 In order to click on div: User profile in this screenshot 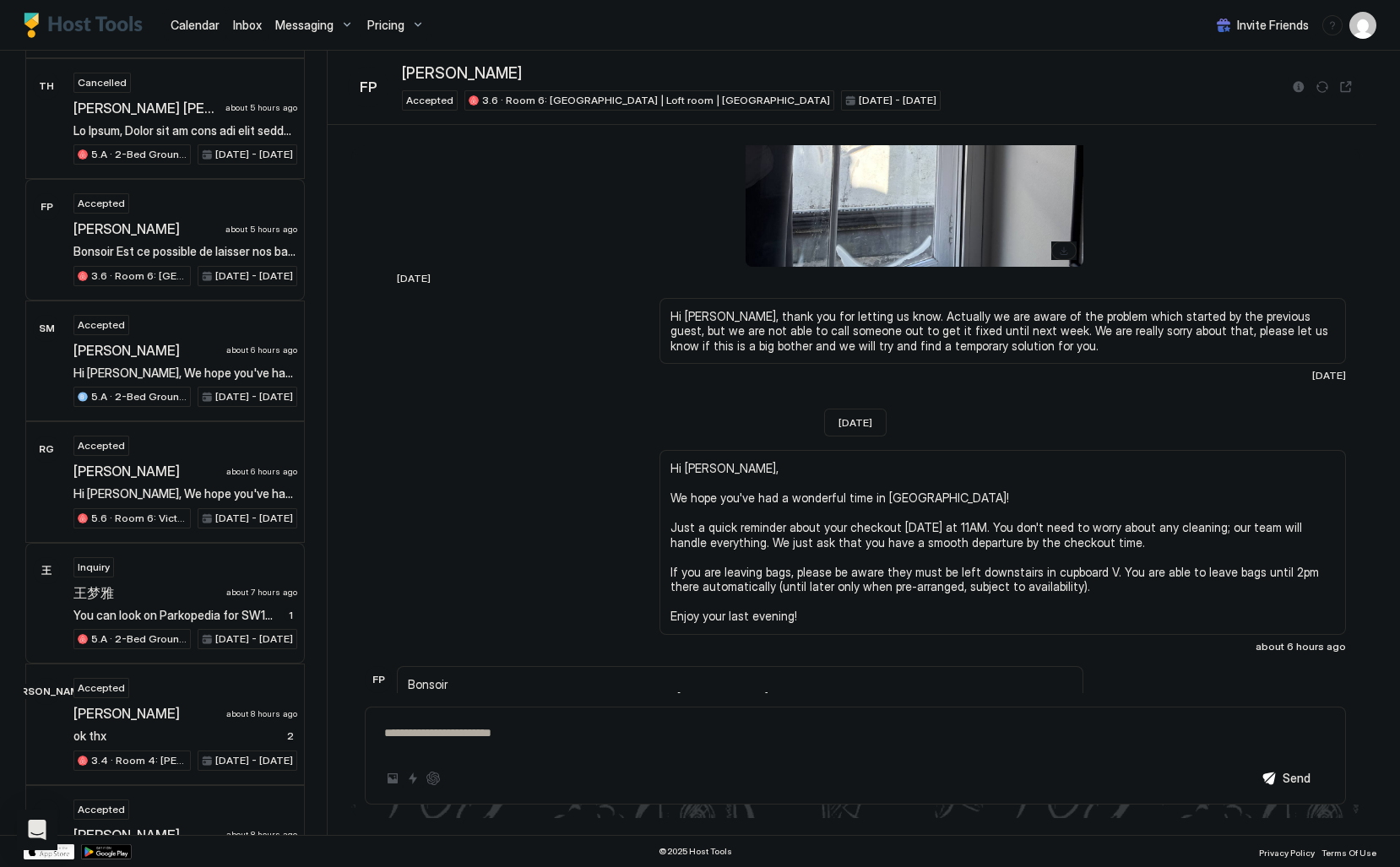, I will do `click(1363, 26)`.